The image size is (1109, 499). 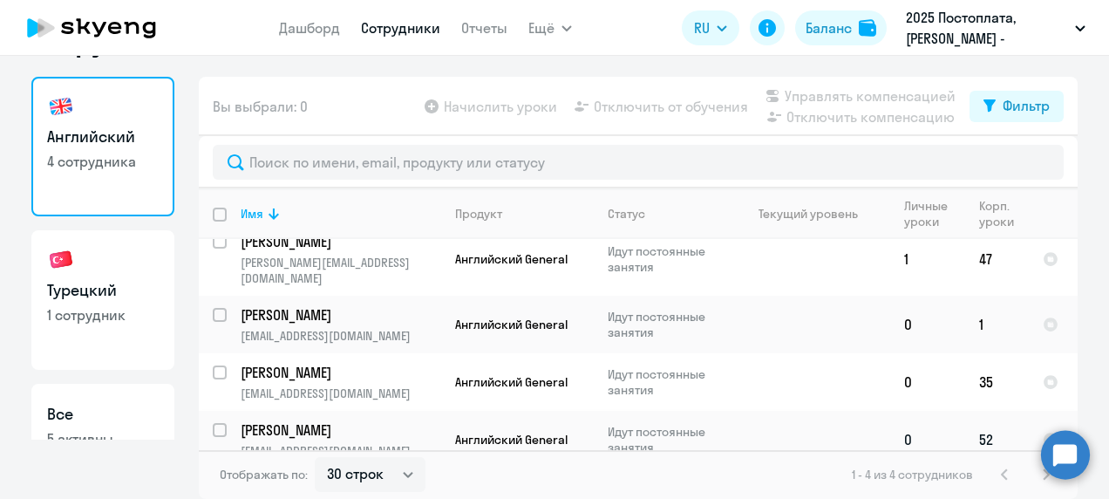 What do you see at coordinates (996, 439) in the screenshot?
I see `td: 52` at bounding box center [996, 439].